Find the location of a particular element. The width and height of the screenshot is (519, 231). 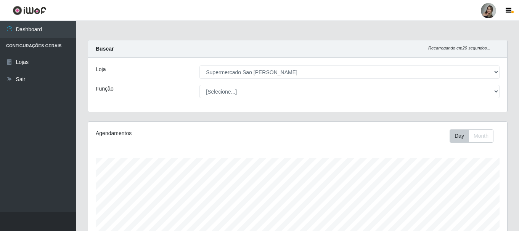

label: Loja is located at coordinates (101, 69).